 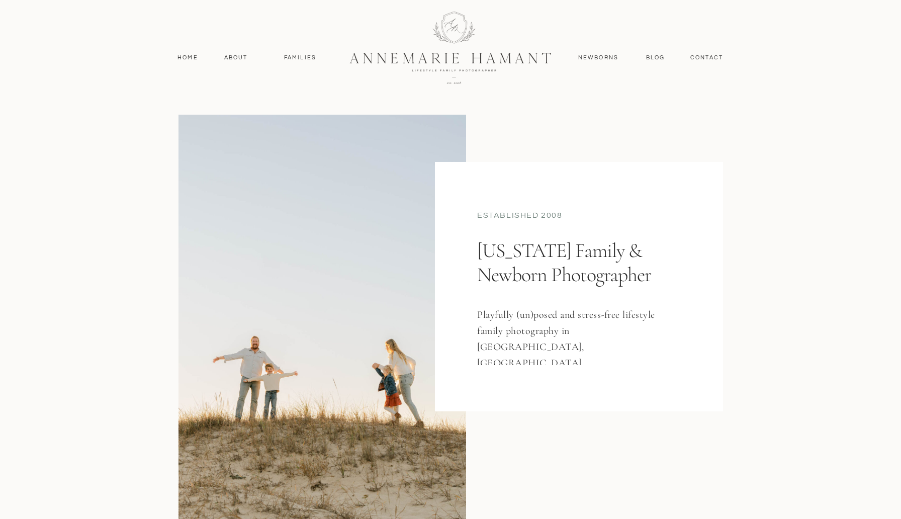 I want to click on nav: Blog, so click(x=655, y=58).